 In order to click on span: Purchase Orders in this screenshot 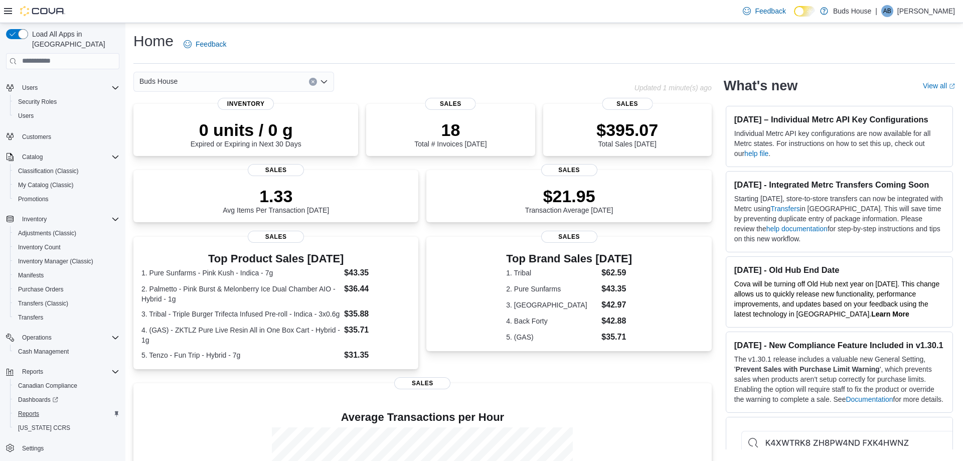, I will do `click(41, 289)`.